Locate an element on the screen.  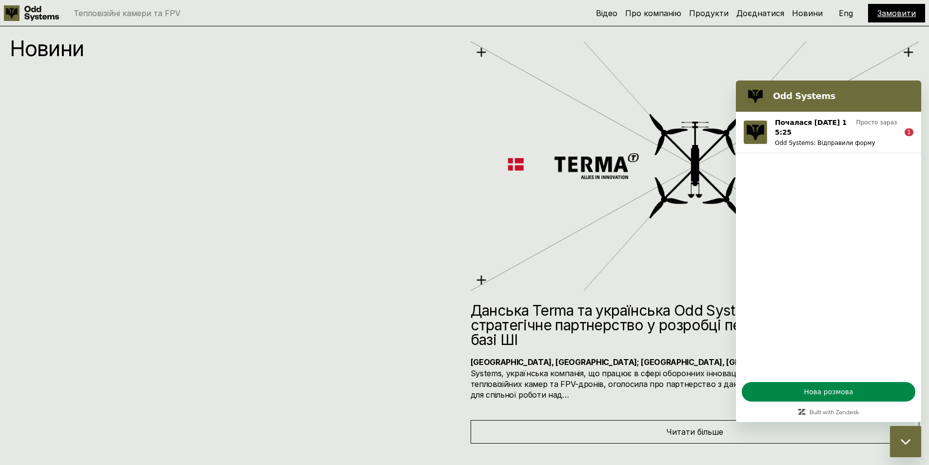
a: Відео is located at coordinates (607, 13).